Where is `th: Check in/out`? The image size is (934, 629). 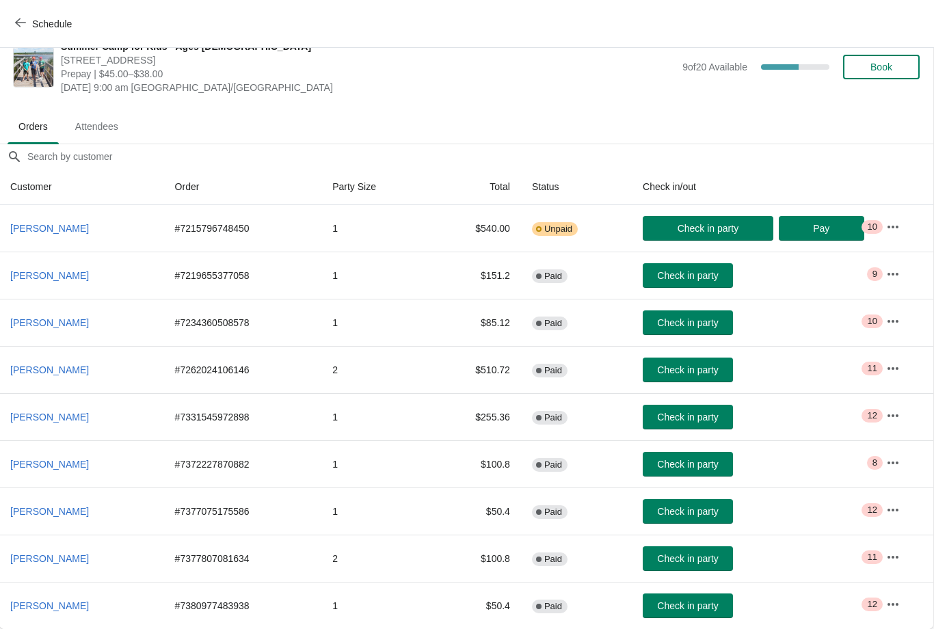
th: Check in/out is located at coordinates (754, 187).